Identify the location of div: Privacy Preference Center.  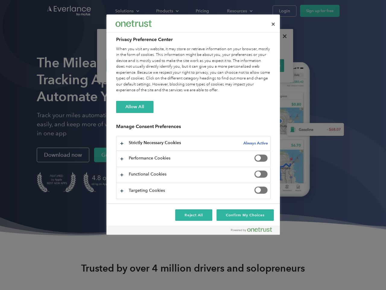
(193, 124).